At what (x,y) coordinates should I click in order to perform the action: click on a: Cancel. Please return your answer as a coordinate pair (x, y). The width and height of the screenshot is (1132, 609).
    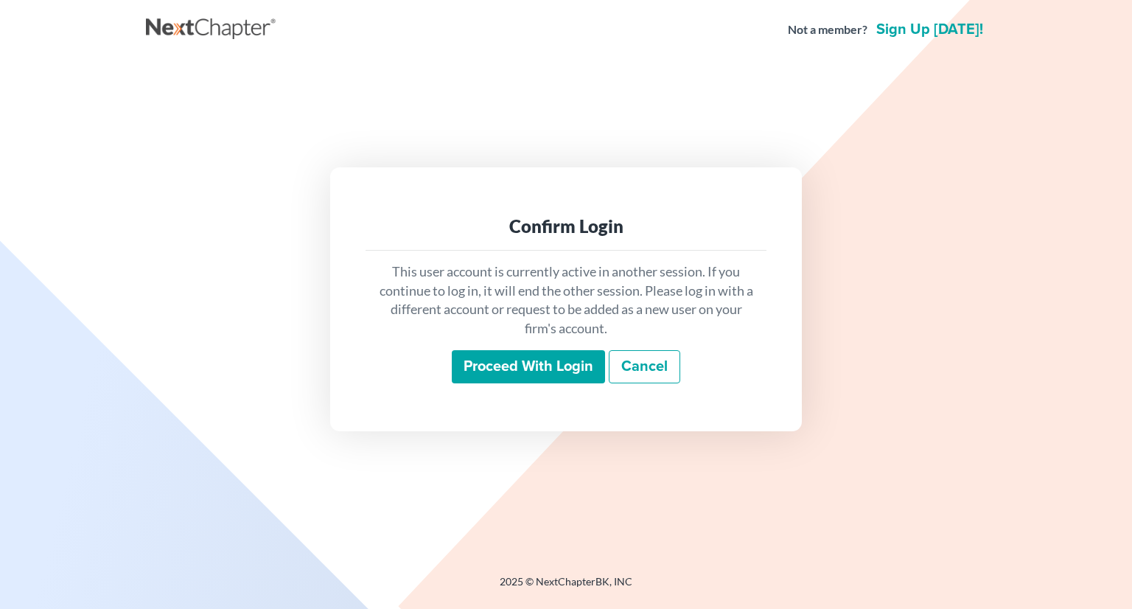
    Looking at the image, I should click on (644, 367).